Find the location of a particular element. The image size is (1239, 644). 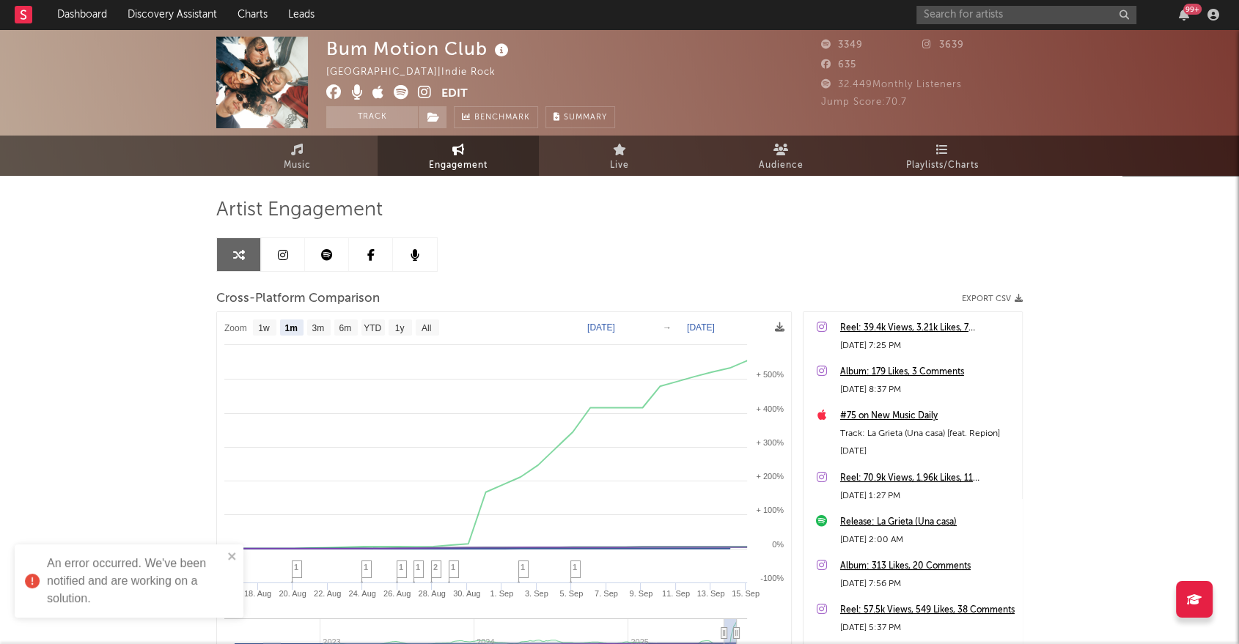

text: 3m is located at coordinates (317, 328).